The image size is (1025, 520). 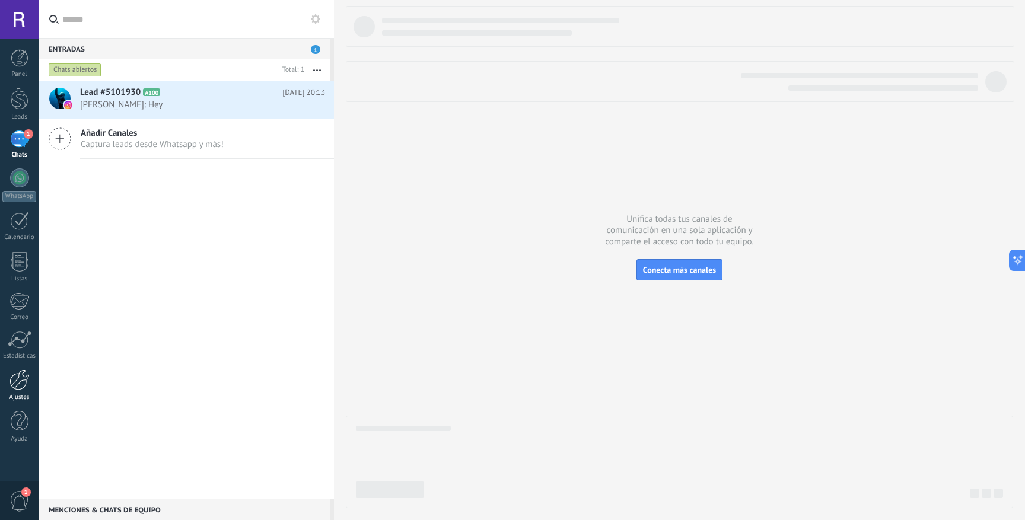 What do you see at coordinates (20, 279) in the screenshot?
I see `div: Listas` at bounding box center [20, 279].